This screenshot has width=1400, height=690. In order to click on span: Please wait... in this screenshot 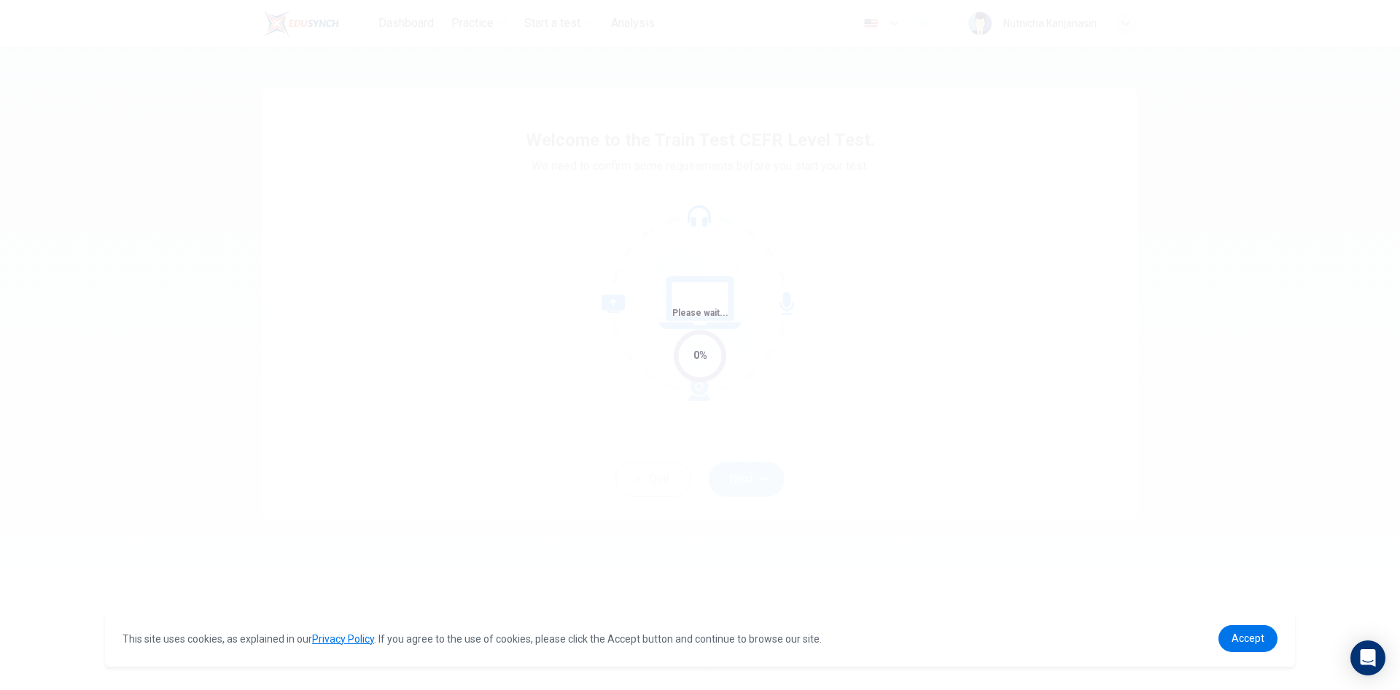, I will do `click(700, 313)`.